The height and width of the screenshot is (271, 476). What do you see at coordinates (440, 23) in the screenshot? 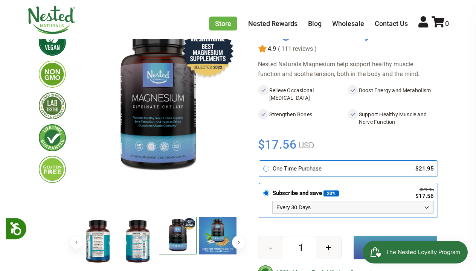
I see `a: 0` at bounding box center [440, 23].